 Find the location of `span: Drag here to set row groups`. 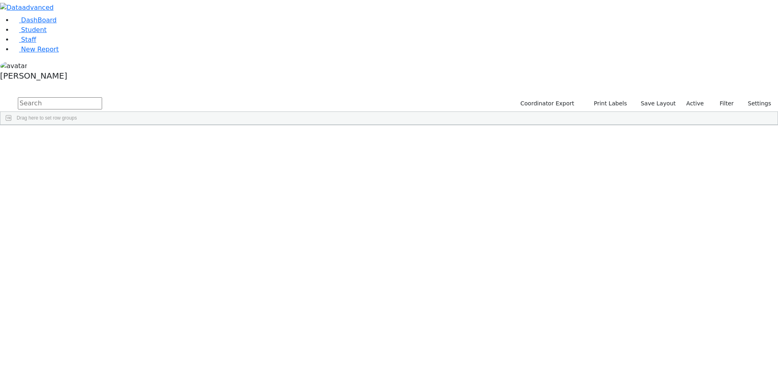

span: Drag here to set row groups is located at coordinates (47, 118).